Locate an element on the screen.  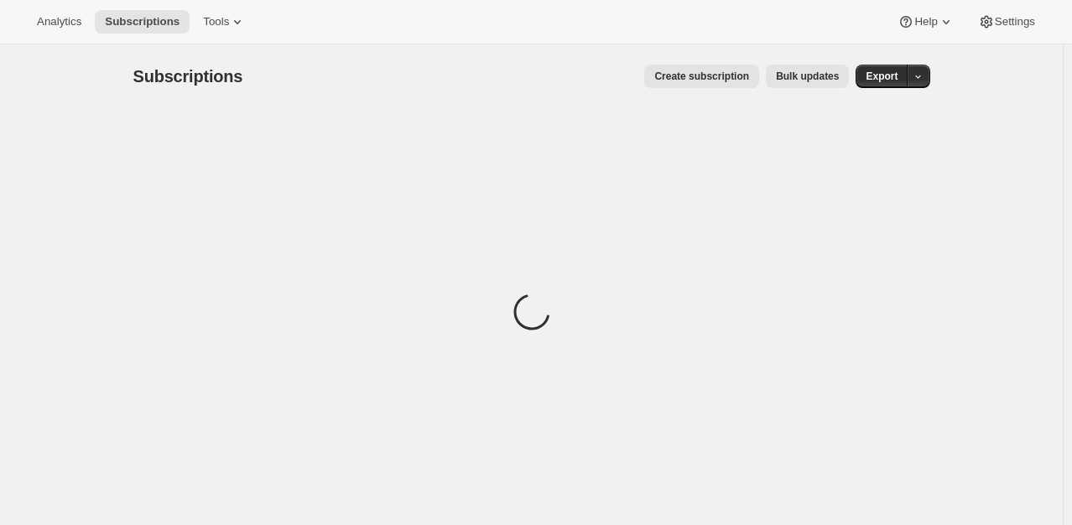
span: Create subscription is located at coordinates (701, 76).